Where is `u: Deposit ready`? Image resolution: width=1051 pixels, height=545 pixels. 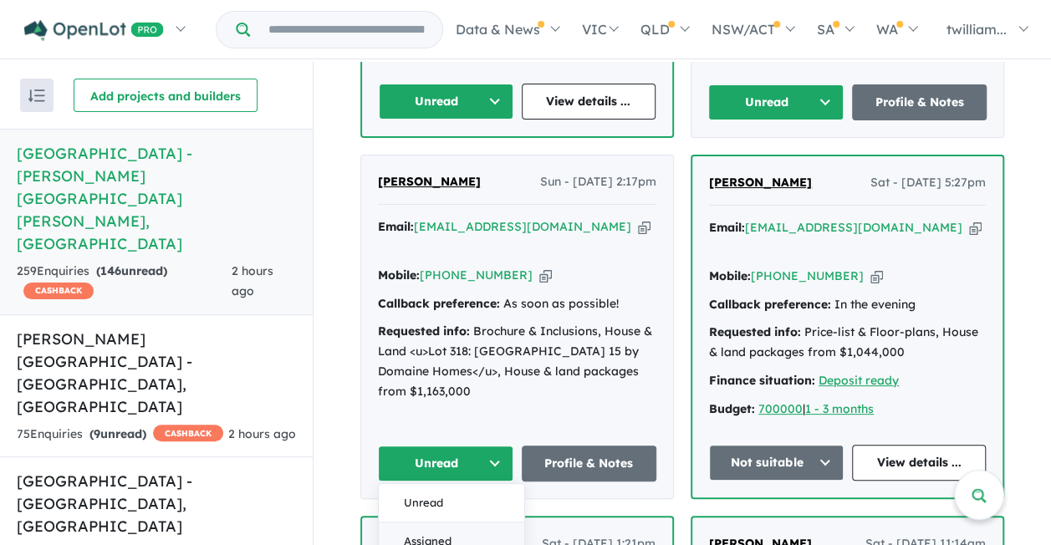
u: Deposit ready is located at coordinates (859, 381).